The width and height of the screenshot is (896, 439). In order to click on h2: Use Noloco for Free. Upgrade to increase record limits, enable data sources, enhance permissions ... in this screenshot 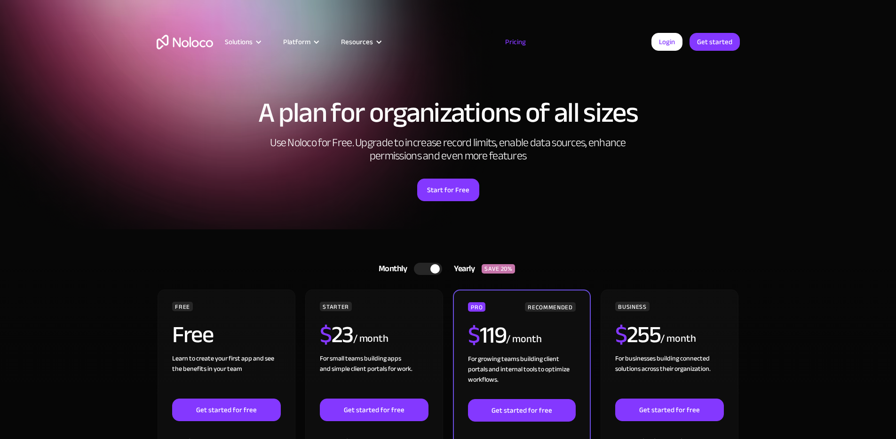, I will do `click(448, 150)`.